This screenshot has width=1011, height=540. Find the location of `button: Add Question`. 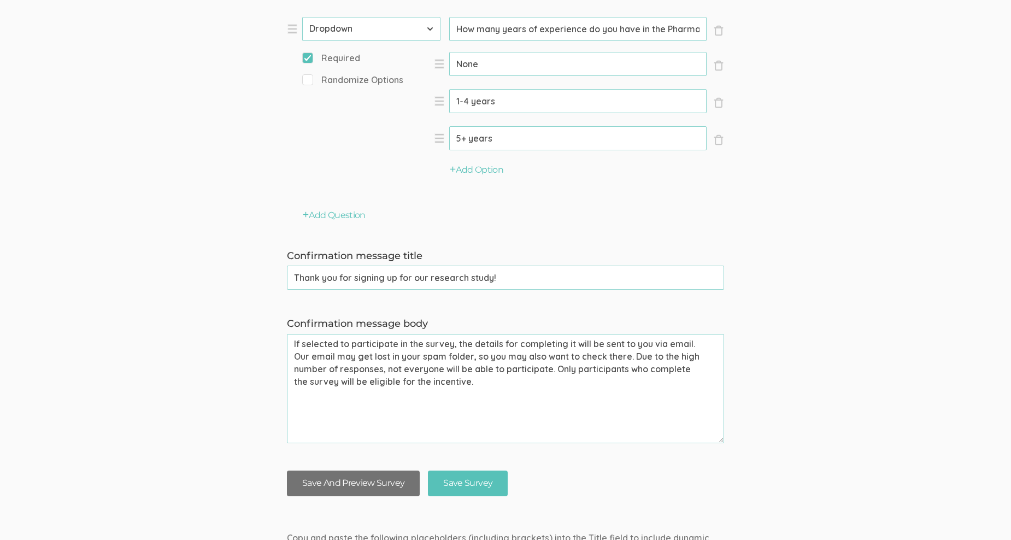

button: Add Question is located at coordinates (334, 215).